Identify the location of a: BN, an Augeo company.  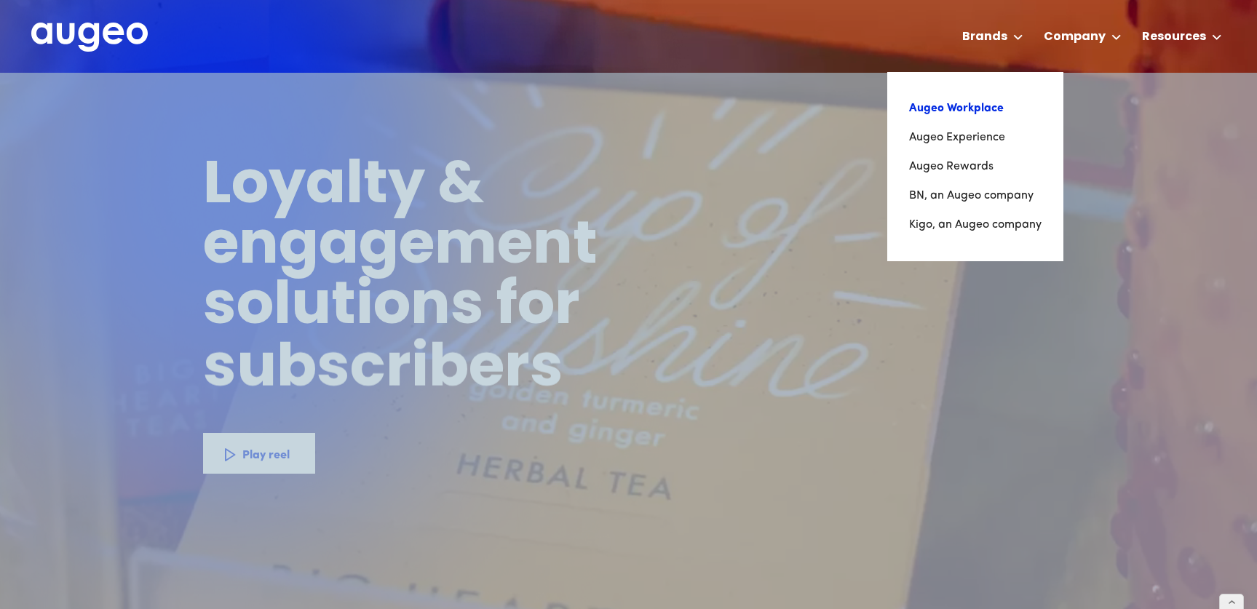
(975, 196).